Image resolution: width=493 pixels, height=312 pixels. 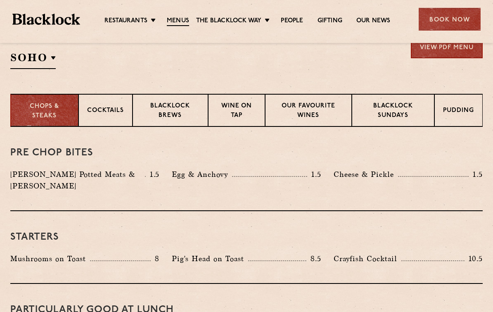 What do you see at coordinates (126, 21) in the screenshot?
I see `a: Restaurants` at bounding box center [126, 21].